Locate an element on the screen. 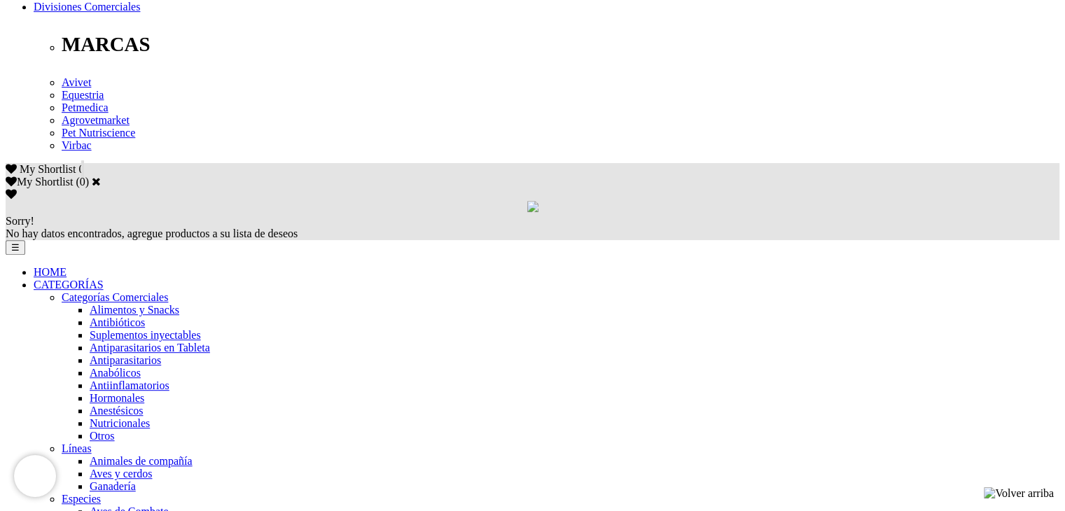 Image resolution: width=1065 pixels, height=511 pixels. a: Virbac is located at coordinates (76, 145).